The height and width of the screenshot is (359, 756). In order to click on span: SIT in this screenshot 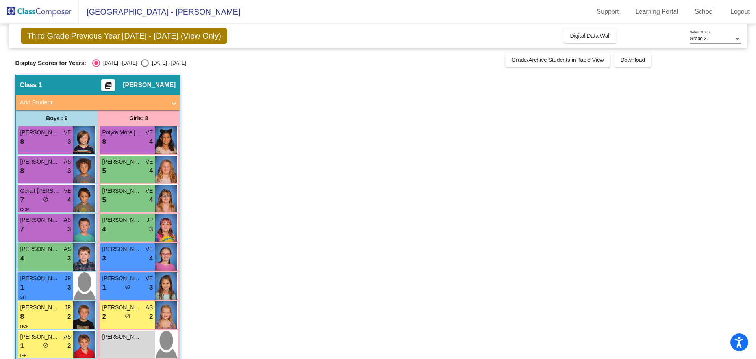, I will do `click(23, 297)`.